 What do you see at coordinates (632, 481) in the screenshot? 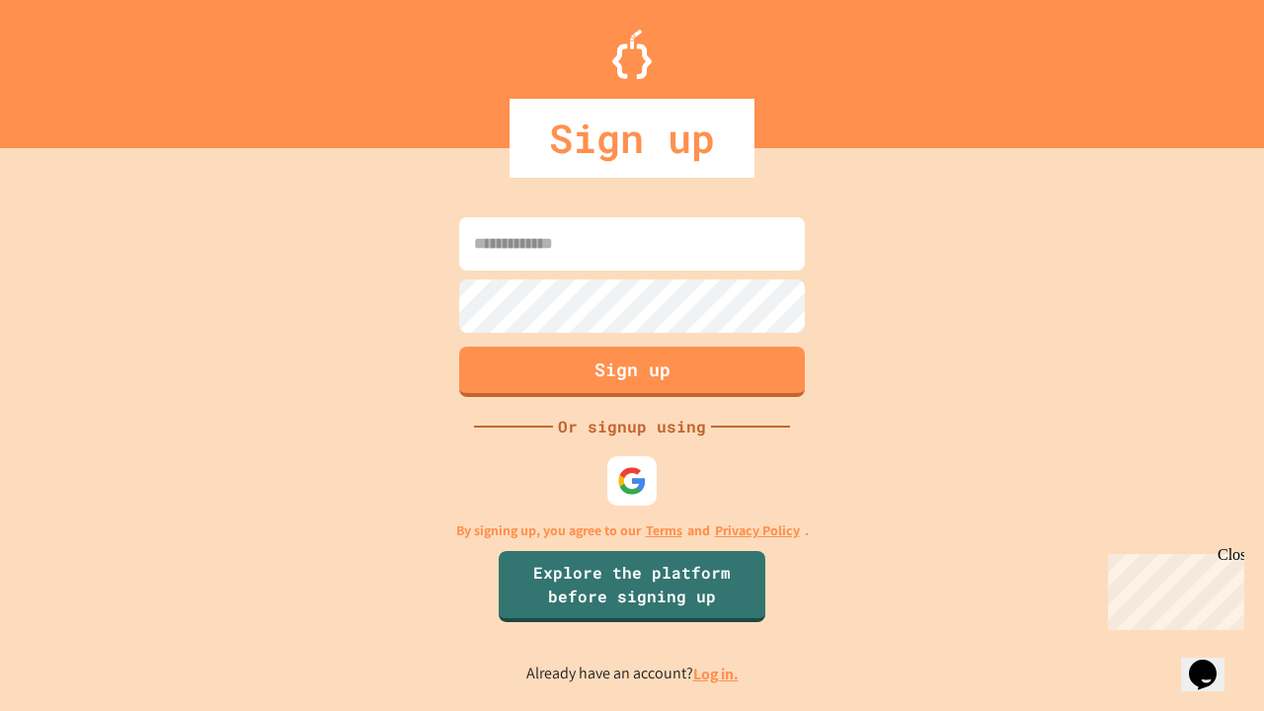
I see `img: google-icon.svg` at bounding box center [632, 481].